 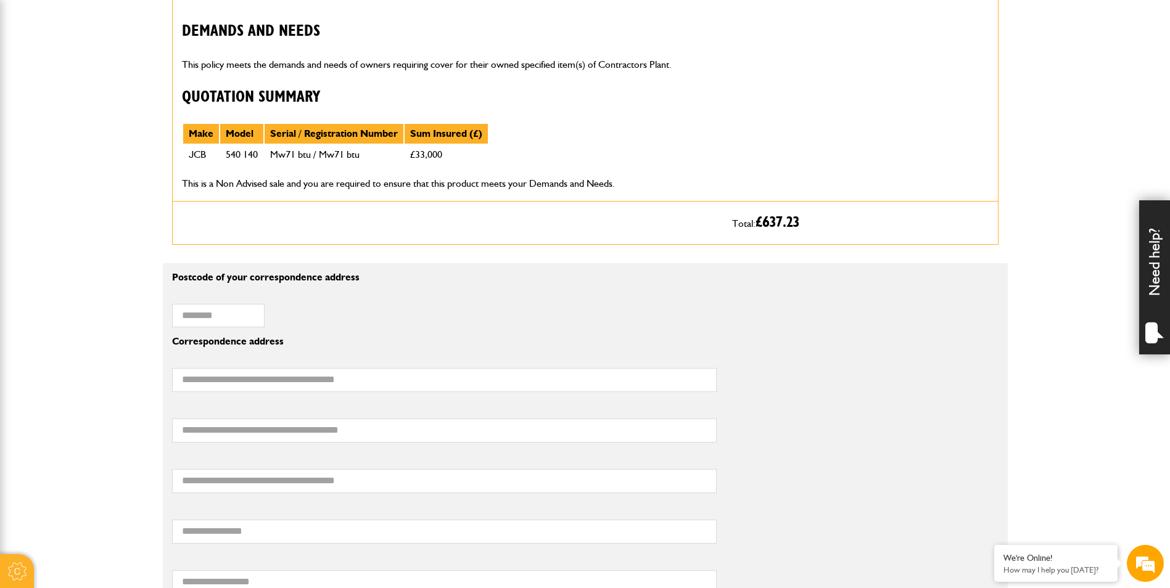 What do you see at coordinates (448, 97) in the screenshot?
I see `h3: Quotation Summary` at bounding box center [448, 97].